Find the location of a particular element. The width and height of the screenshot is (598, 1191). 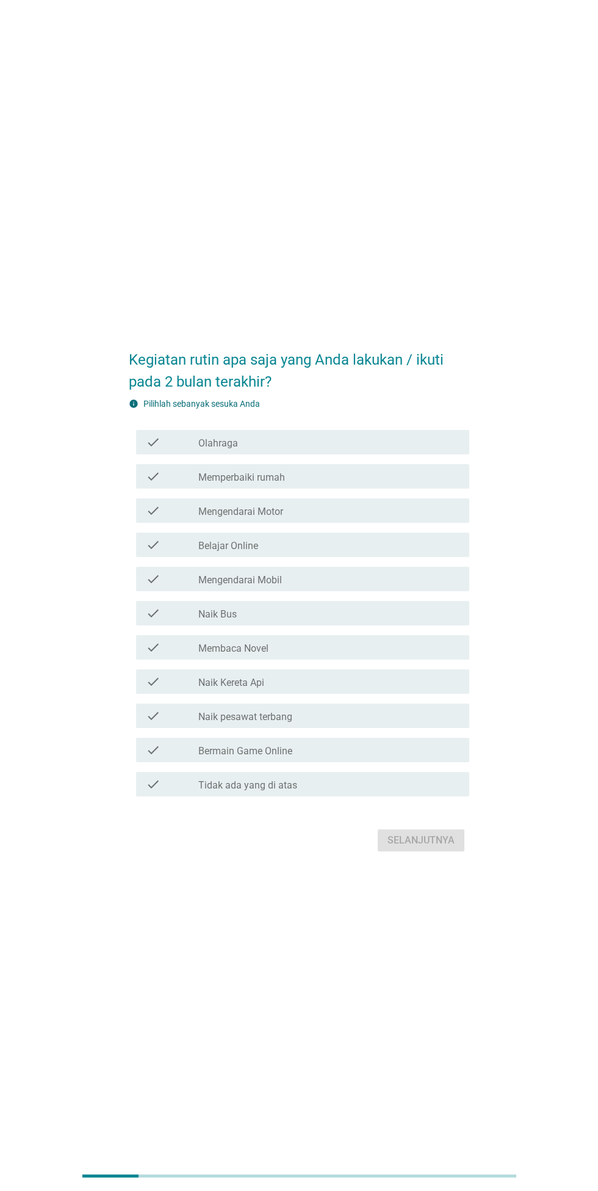

label: Bermain Game Online is located at coordinates (245, 751).